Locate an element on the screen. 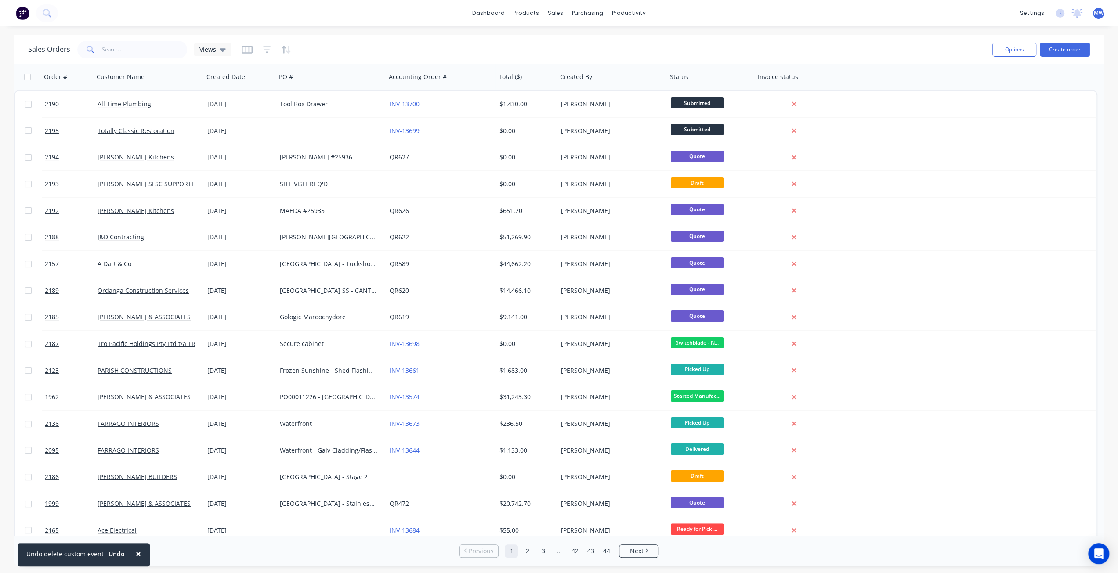  div: Status is located at coordinates (679, 77).